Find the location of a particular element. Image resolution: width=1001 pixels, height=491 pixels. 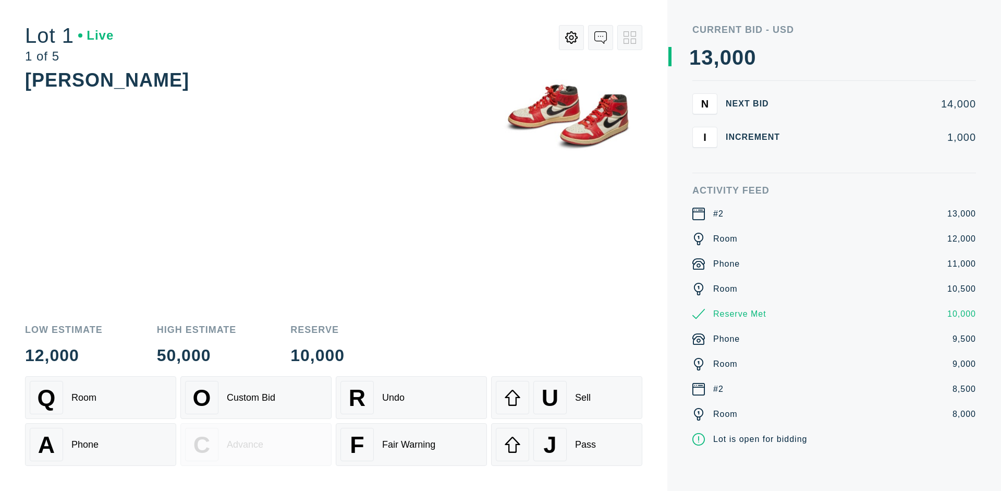

div: Advance is located at coordinates (245, 444).